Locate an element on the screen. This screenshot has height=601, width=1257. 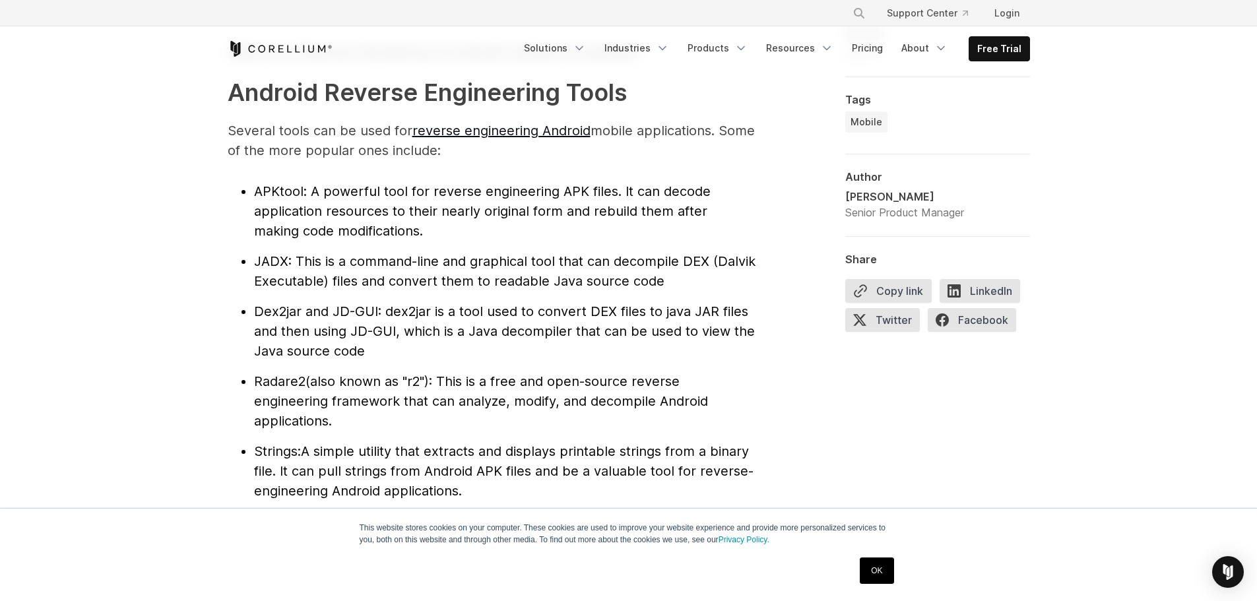
a: Facebook is located at coordinates (976, 323).